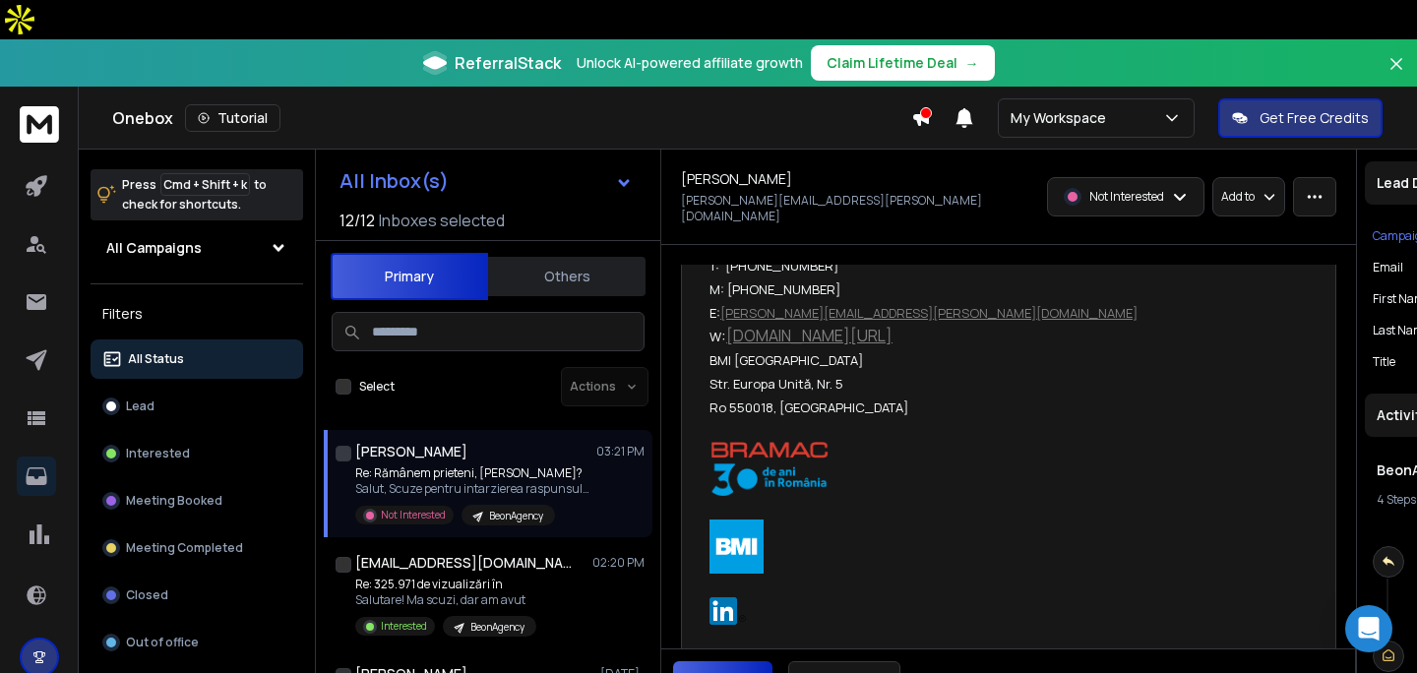 This screenshot has height=673, width=1417. What do you see at coordinates (197, 642) in the screenshot?
I see `button: Out of office` at bounding box center [197, 642].